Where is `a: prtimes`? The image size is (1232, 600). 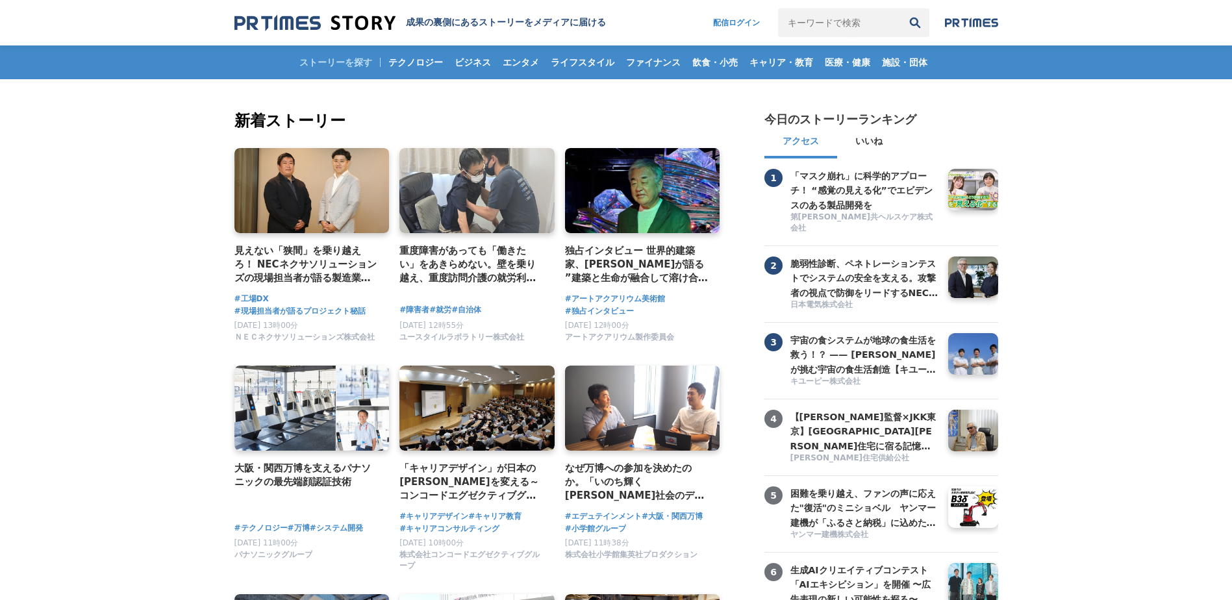
a: prtimes is located at coordinates (972, 23).